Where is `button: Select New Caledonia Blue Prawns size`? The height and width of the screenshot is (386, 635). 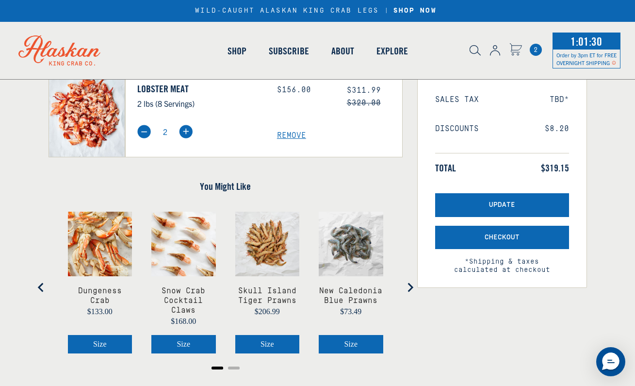
button: Select New Caledonia Blue Prawns size is located at coordinates (351, 344).